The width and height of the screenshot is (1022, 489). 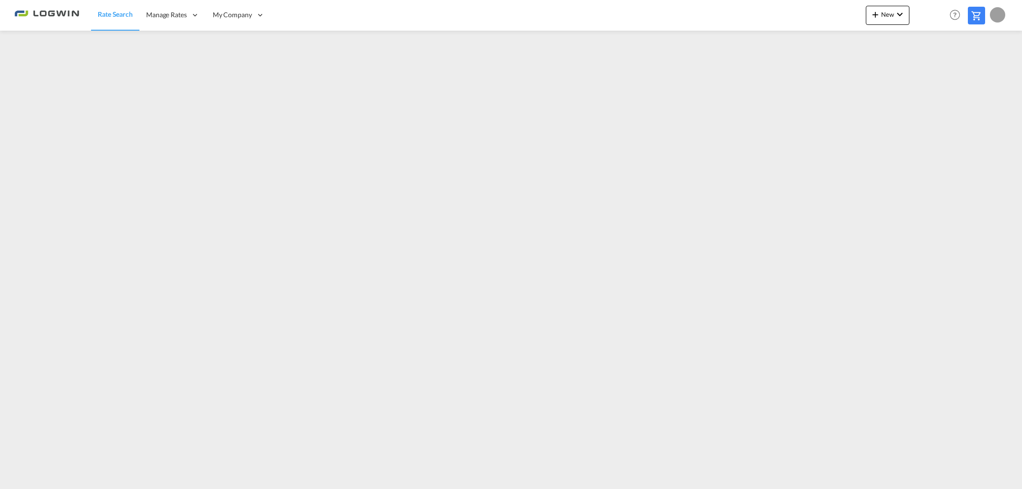 I want to click on md-icon: icon-plus 400-fg, so click(x=875, y=14).